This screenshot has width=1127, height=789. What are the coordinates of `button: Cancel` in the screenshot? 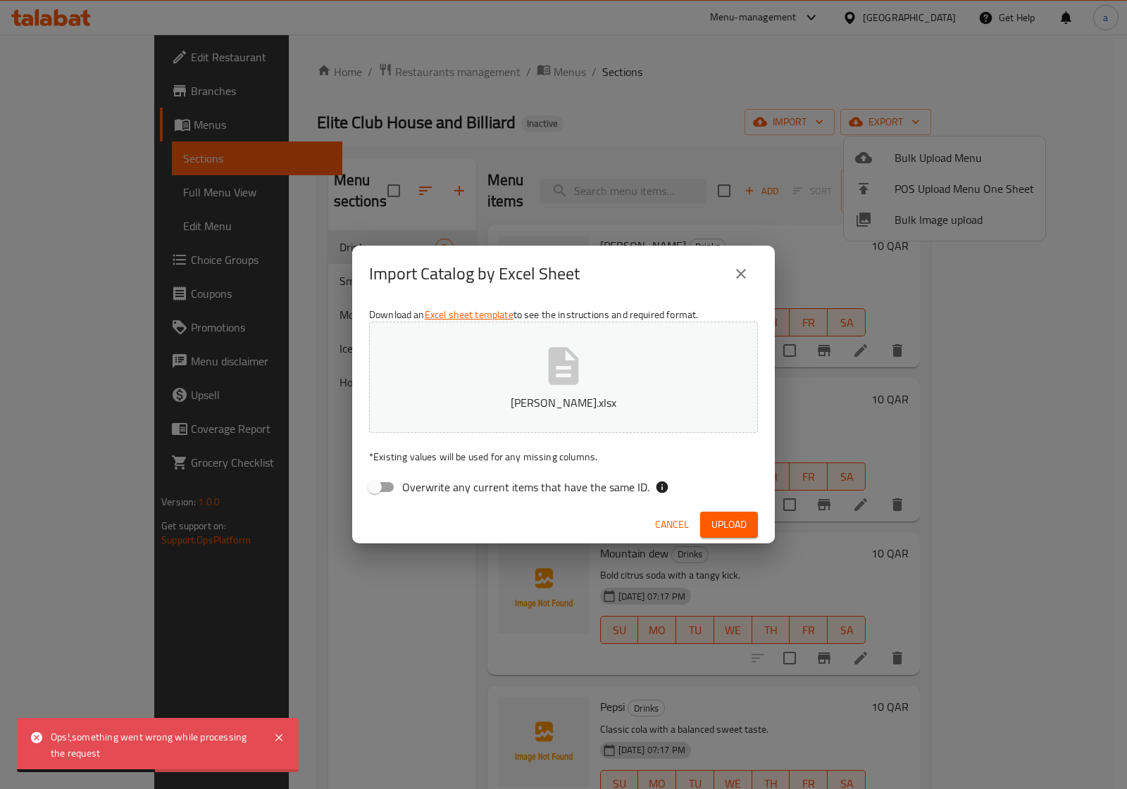 It's located at (672, 525).